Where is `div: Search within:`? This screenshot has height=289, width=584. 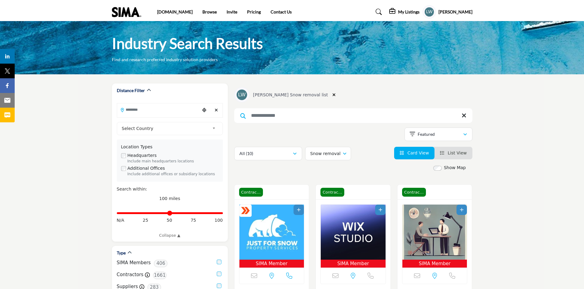
div: Search within: is located at coordinates (170, 189).